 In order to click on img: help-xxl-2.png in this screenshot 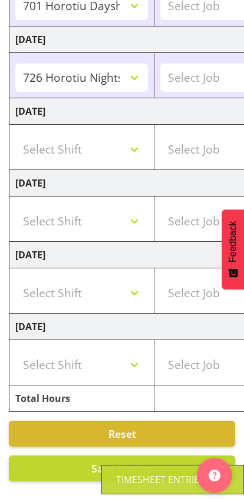, I will do `click(214, 476)`.